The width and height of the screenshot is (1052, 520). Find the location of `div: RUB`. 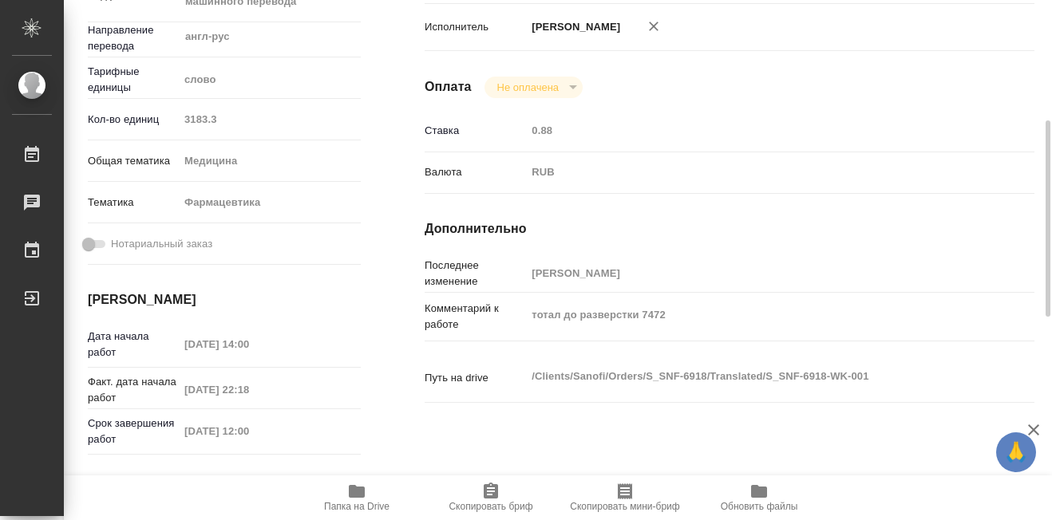

div: RUB is located at coordinates (754, 172).